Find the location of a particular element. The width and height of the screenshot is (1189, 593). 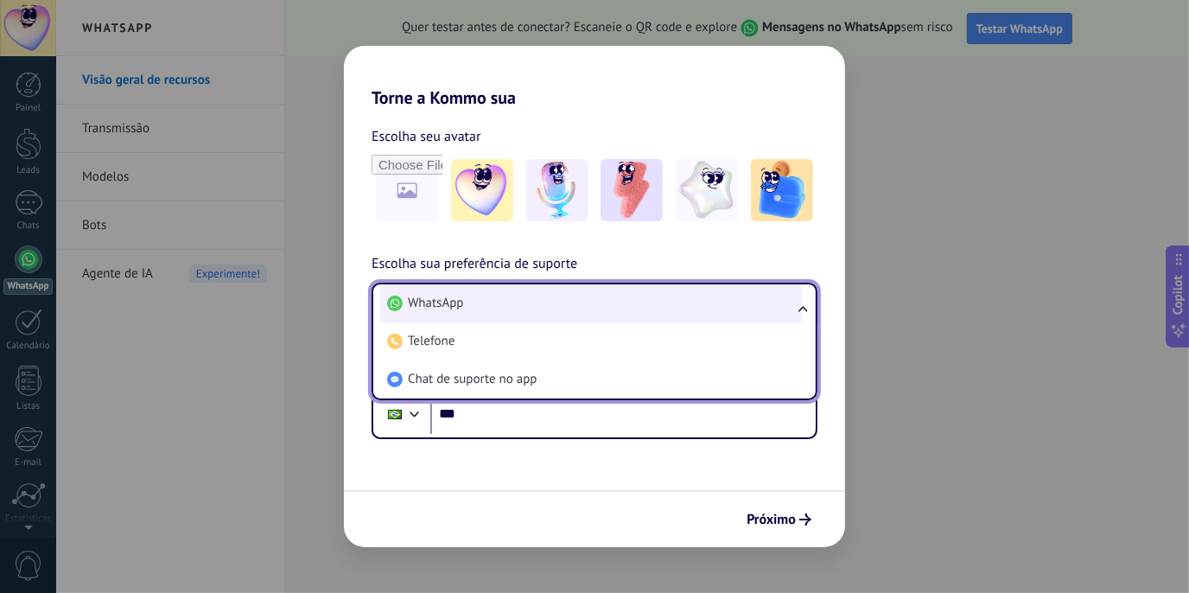

span: Escolha sua preferência de suporte is located at coordinates (474, 264).